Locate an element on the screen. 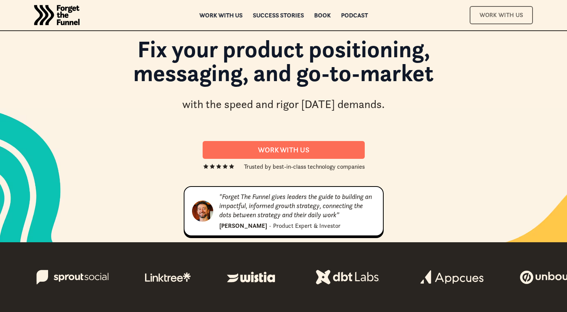 The height and width of the screenshot is (312, 567). div: Work with us is located at coordinates (221, 15).